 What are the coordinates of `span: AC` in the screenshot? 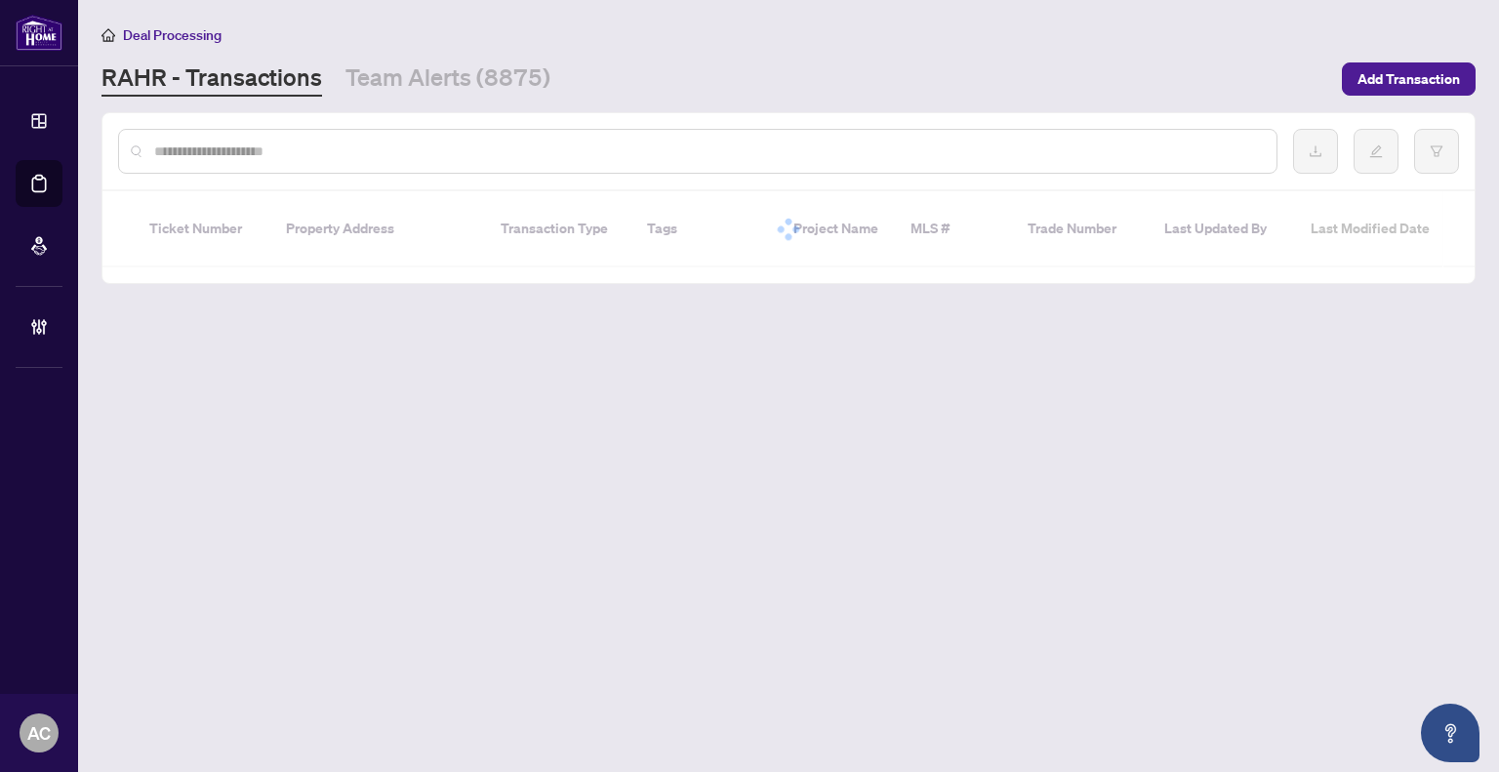 It's located at (39, 733).